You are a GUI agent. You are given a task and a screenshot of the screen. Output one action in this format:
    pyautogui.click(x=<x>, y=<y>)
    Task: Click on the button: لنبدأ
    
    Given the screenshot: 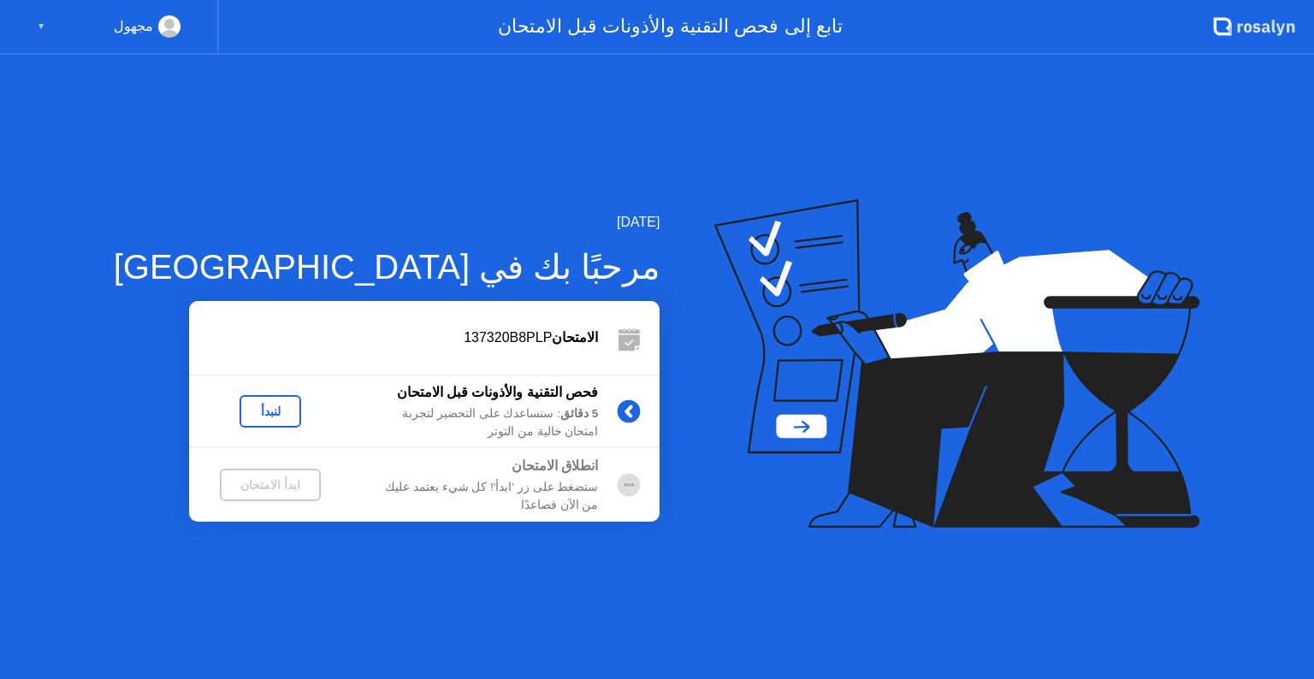 What is the action you would take?
    pyautogui.click(x=270, y=412)
    